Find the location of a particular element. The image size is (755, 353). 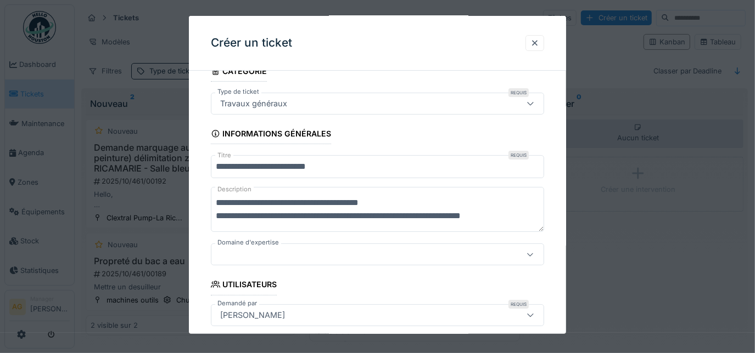

div: Utilisateurs is located at coordinates (244, 286).